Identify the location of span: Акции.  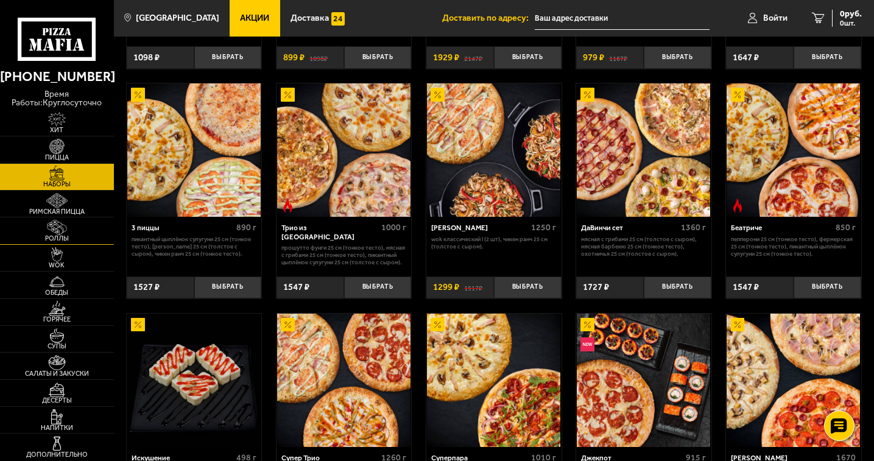
(255, 18).